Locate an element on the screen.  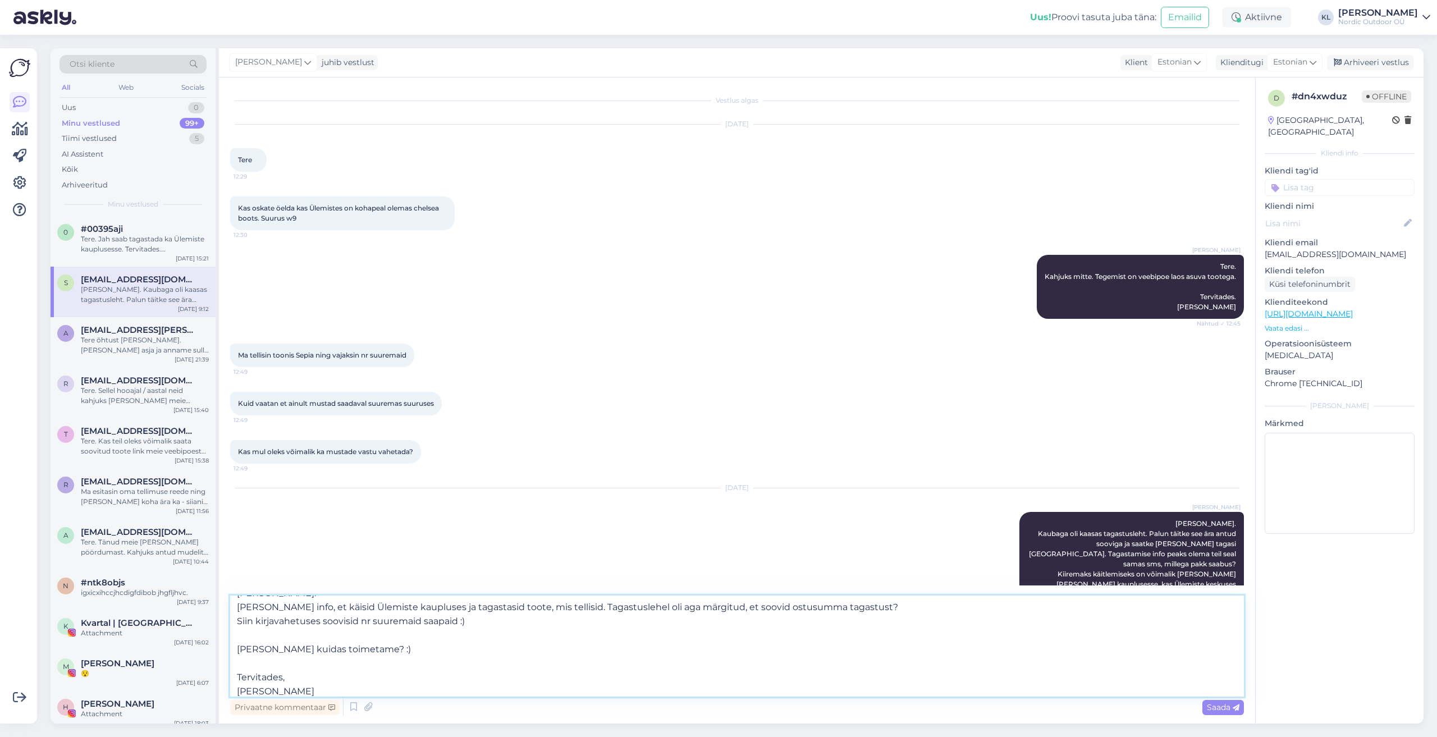
span: Kas mul oleks võimalik ka mustade vastu vahetada? is located at coordinates (325, 451).